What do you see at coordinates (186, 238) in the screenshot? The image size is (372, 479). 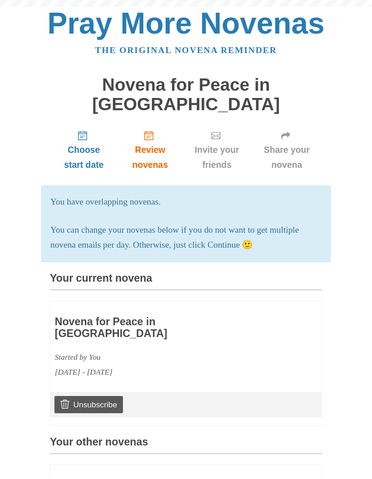 I see `p: You can change your novenas below if you do not want to get multiple novena emails per day. Other...` at bounding box center [186, 238].